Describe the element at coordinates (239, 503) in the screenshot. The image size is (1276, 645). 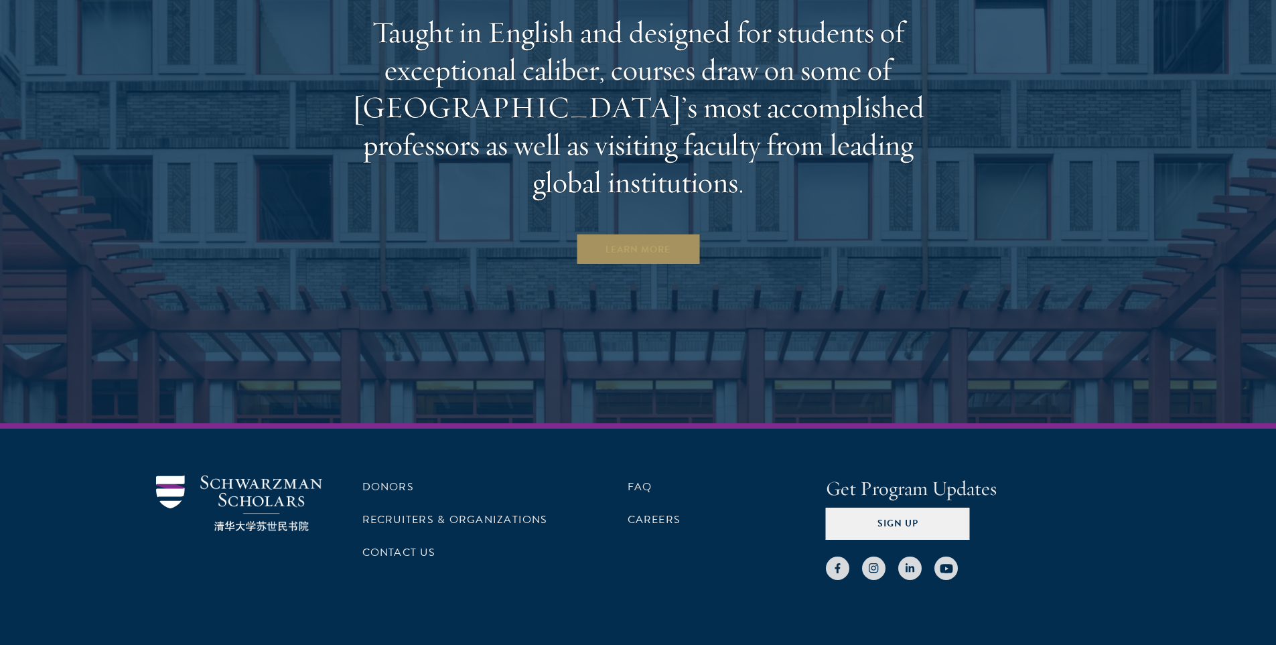
I see `img: Schwarzman Scholars` at that location.